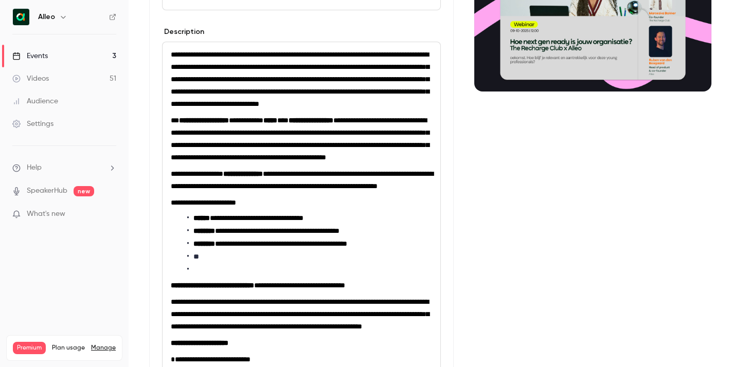 This screenshot has width=732, height=367. What do you see at coordinates (30, 56) in the screenshot?
I see `div: Events` at bounding box center [30, 56].